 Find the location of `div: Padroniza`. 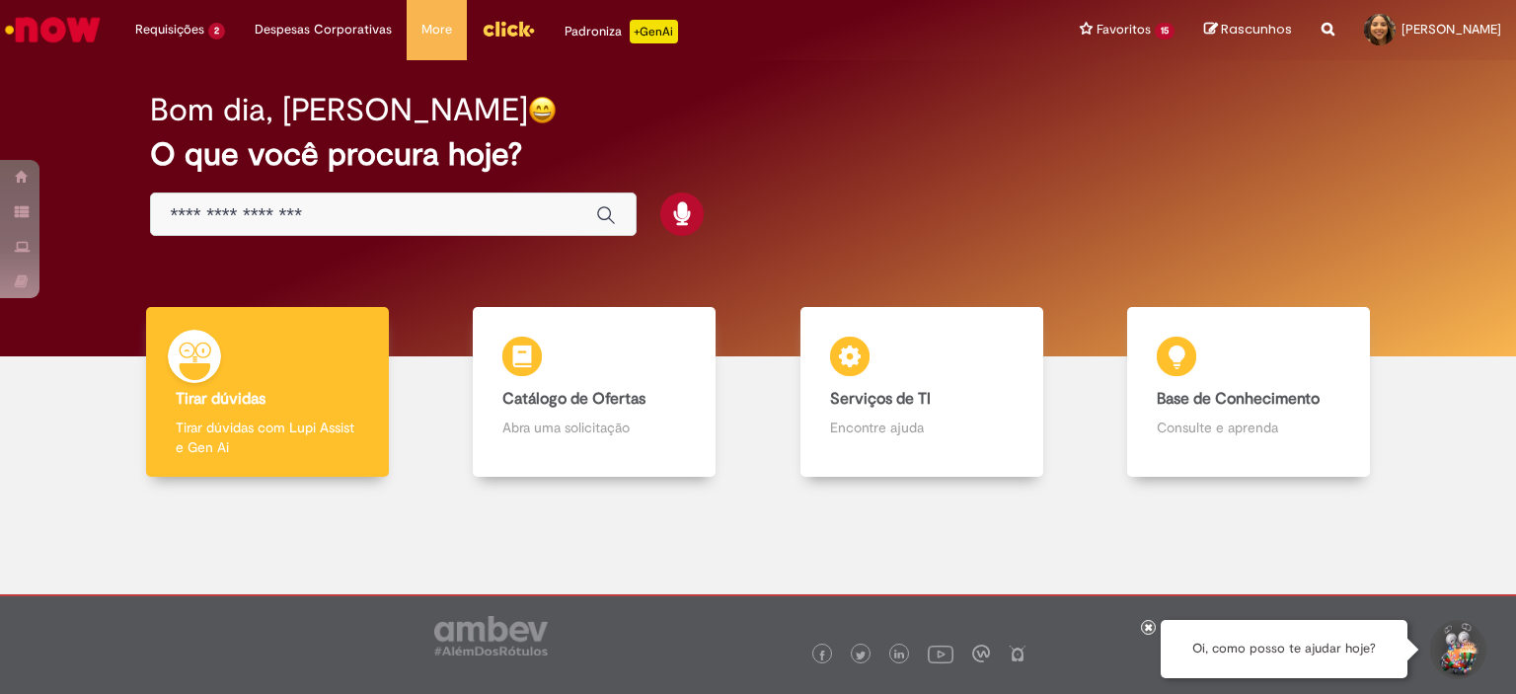

div: Padroniza is located at coordinates (621, 32).